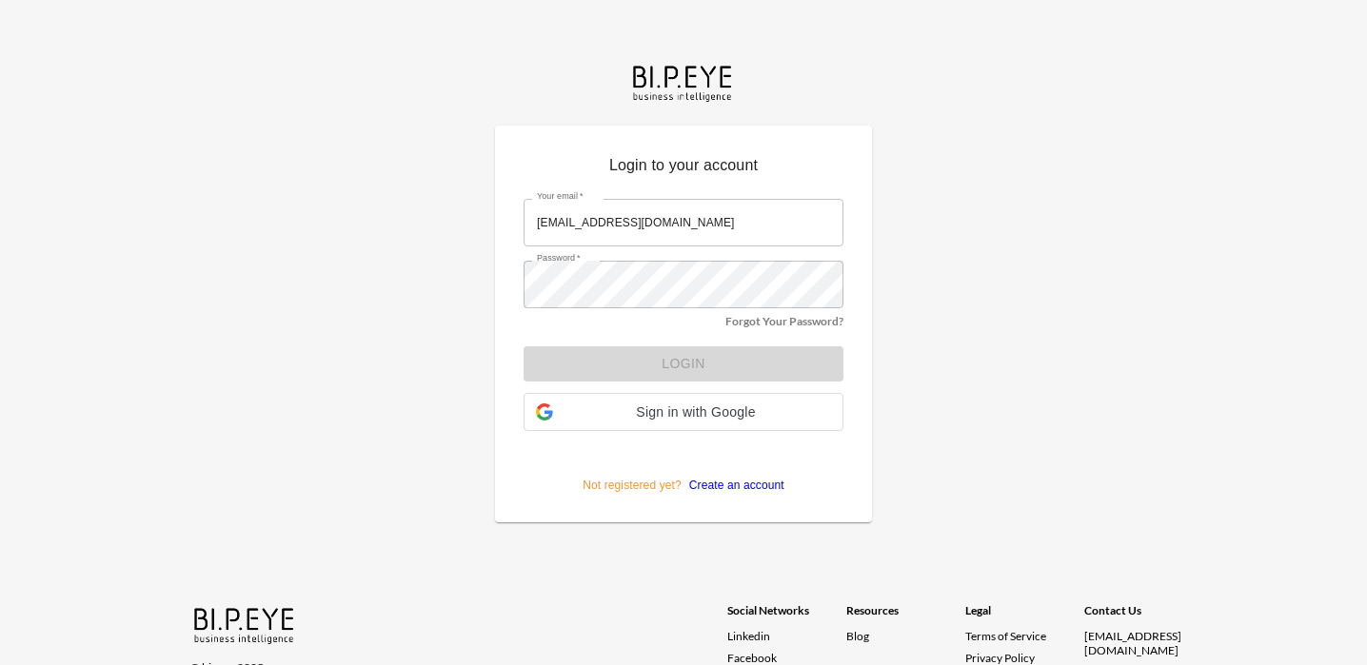  I want to click on a: Blog, so click(857, 636).